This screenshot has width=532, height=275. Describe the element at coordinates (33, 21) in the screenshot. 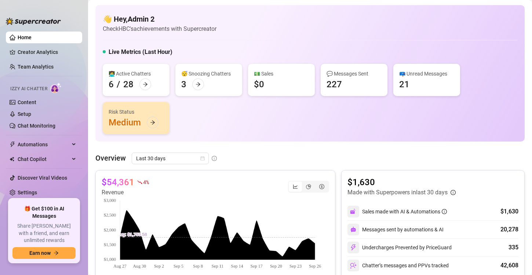

I see `img: logo-BBDzfeDw.svg` at that location.